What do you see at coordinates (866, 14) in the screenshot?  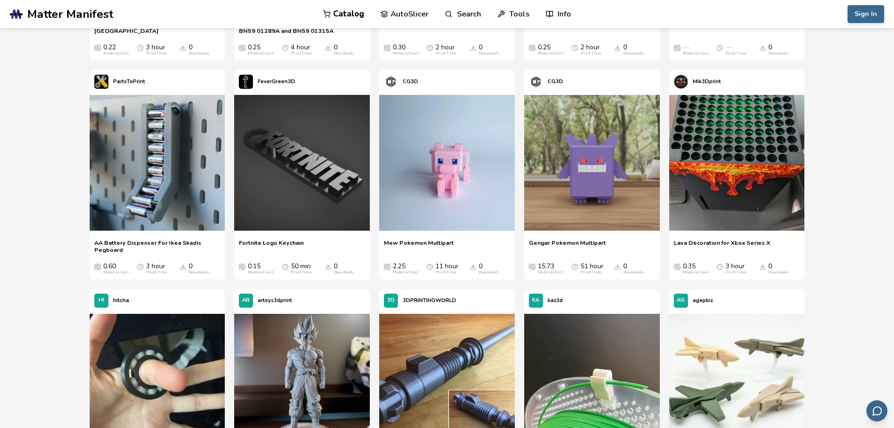 I see `button: Sign In` at bounding box center [866, 14].